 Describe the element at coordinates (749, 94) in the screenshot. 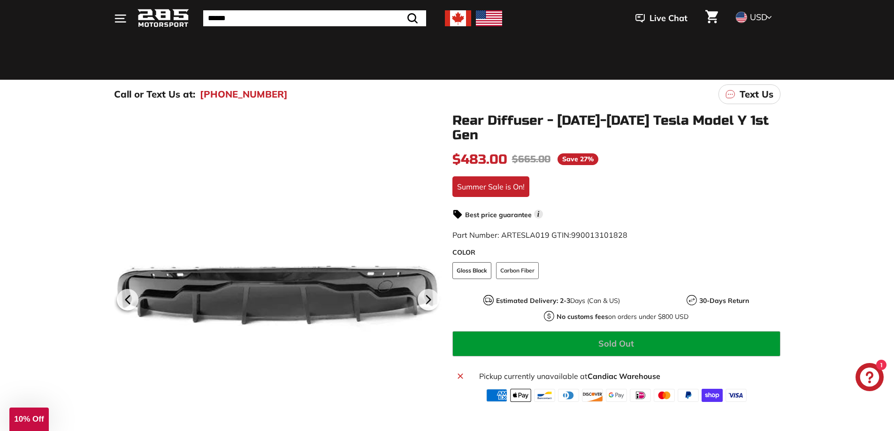

I see `a: Text Us` at that location.